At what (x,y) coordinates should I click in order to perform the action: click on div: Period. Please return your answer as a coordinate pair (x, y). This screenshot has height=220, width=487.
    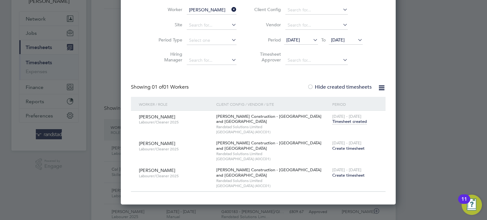
    Looking at the image, I should click on (355, 104).